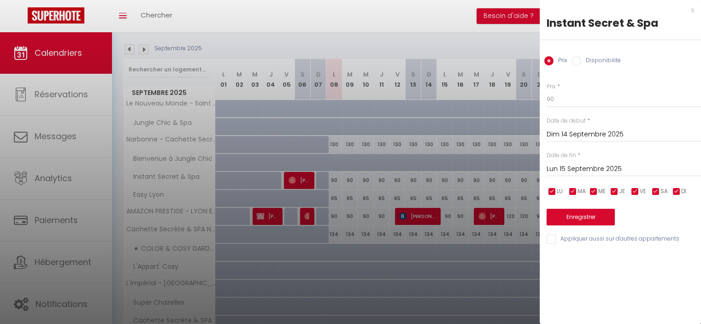 The image size is (701, 324). Describe the element at coordinates (21, 18) in the screenshot. I see `button: Ouvrir le widget de chat LiveChat` at that location.